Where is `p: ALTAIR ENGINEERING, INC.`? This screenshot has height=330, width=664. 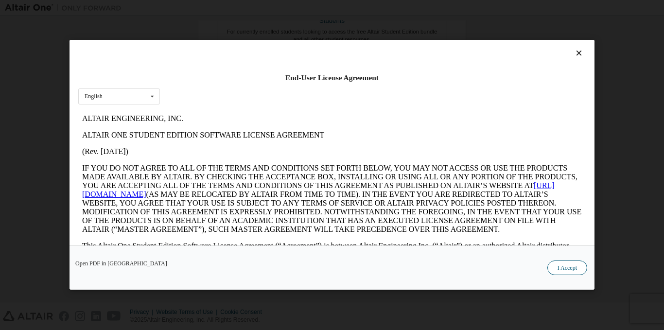
p: ALTAIR ENGINEERING, INC. is located at coordinates (254, 8).